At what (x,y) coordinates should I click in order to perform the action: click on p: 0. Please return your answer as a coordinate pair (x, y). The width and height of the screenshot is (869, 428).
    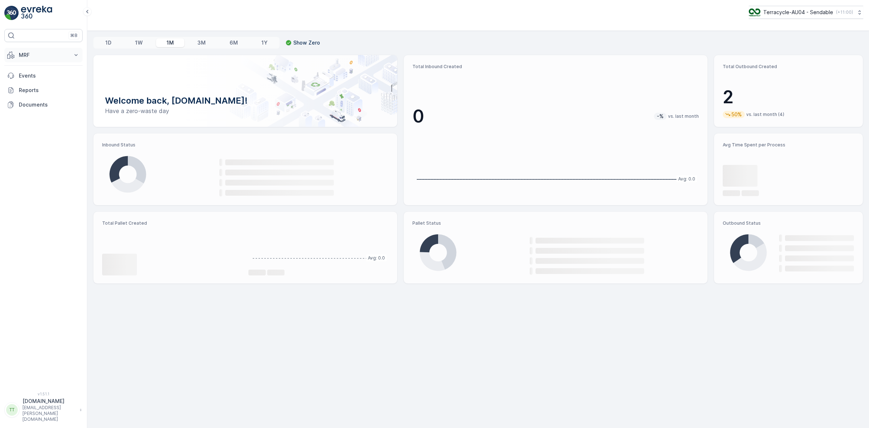
    Looking at the image, I should click on (418, 116).